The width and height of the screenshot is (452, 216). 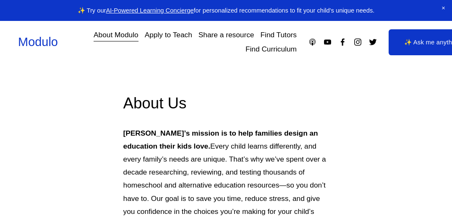 I want to click on h2: About Us, so click(x=226, y=104).